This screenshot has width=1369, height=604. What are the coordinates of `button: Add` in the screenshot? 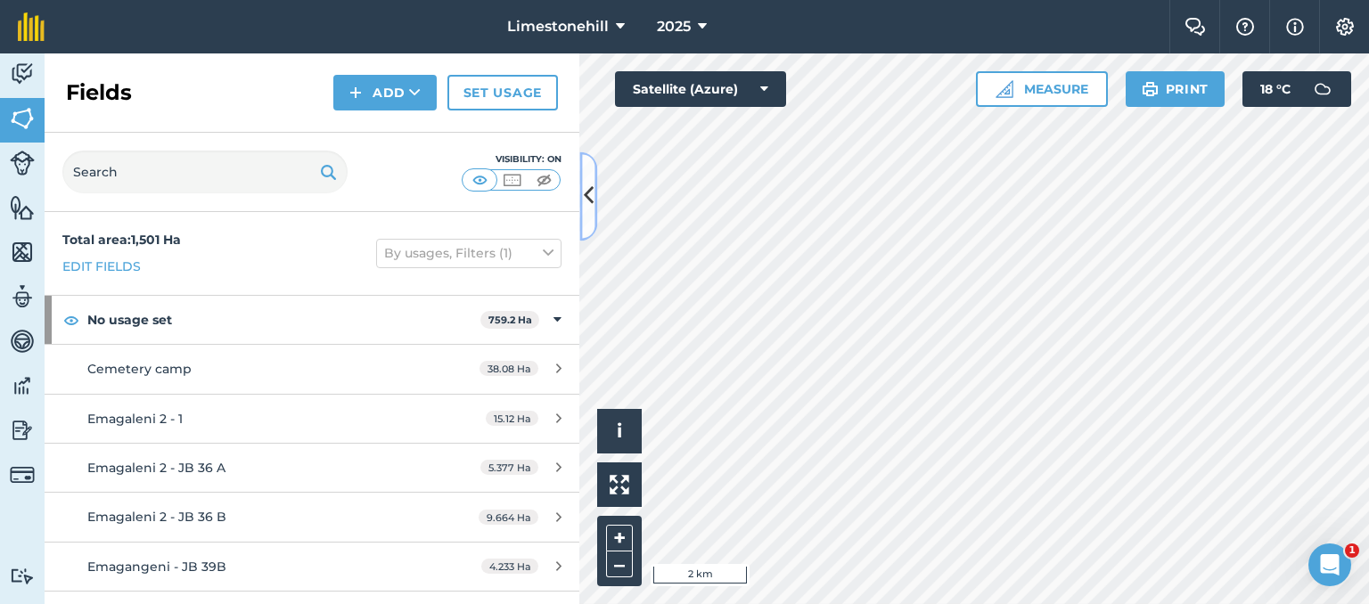 It's located at (385, 93).